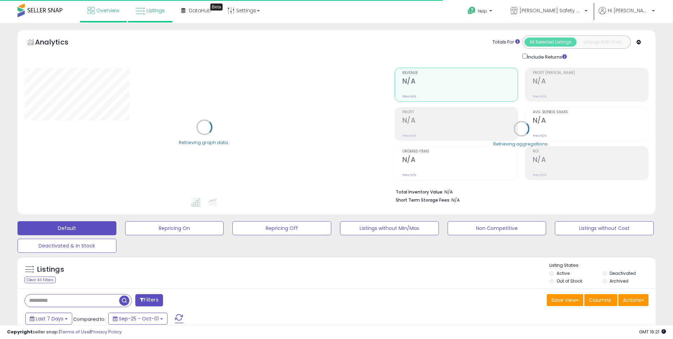  I want to click on button: Listings without Cost, so click(604, 228).